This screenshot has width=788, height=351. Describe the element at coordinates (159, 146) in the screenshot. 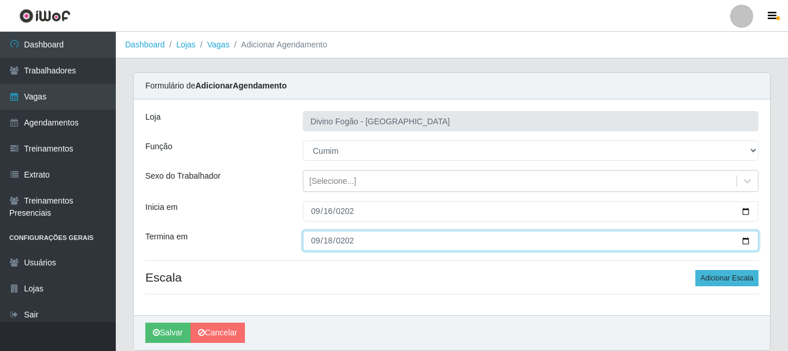

I see `label: Função` at that location.